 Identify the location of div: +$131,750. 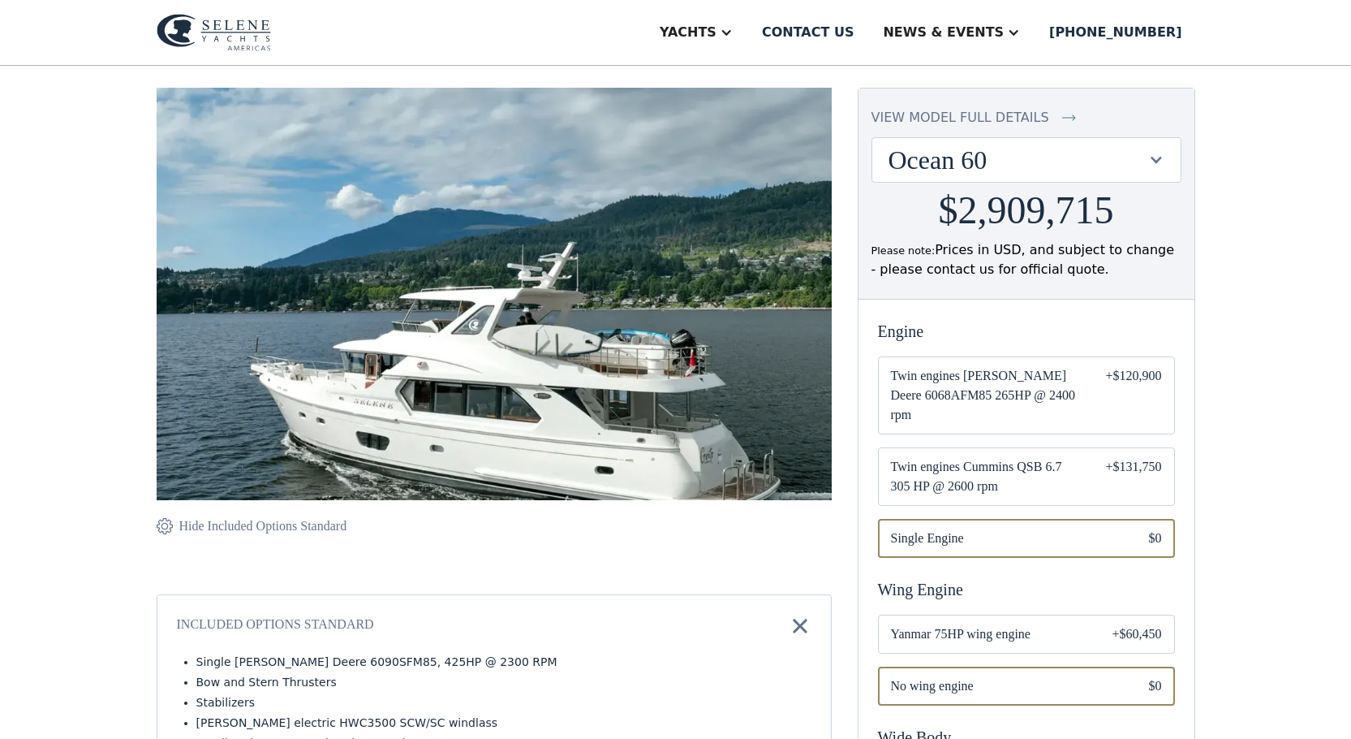
(1133, 476).